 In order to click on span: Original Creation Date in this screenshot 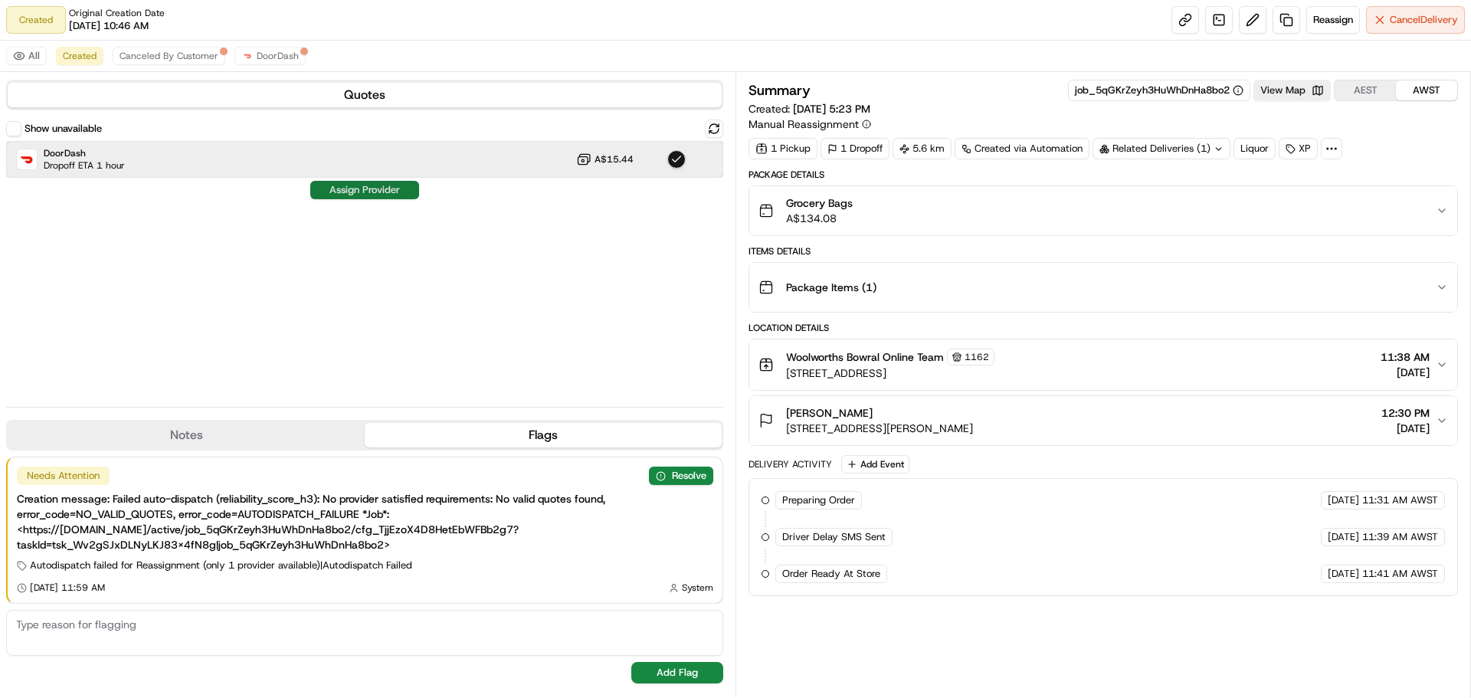, I will do `click(116, 13)`.